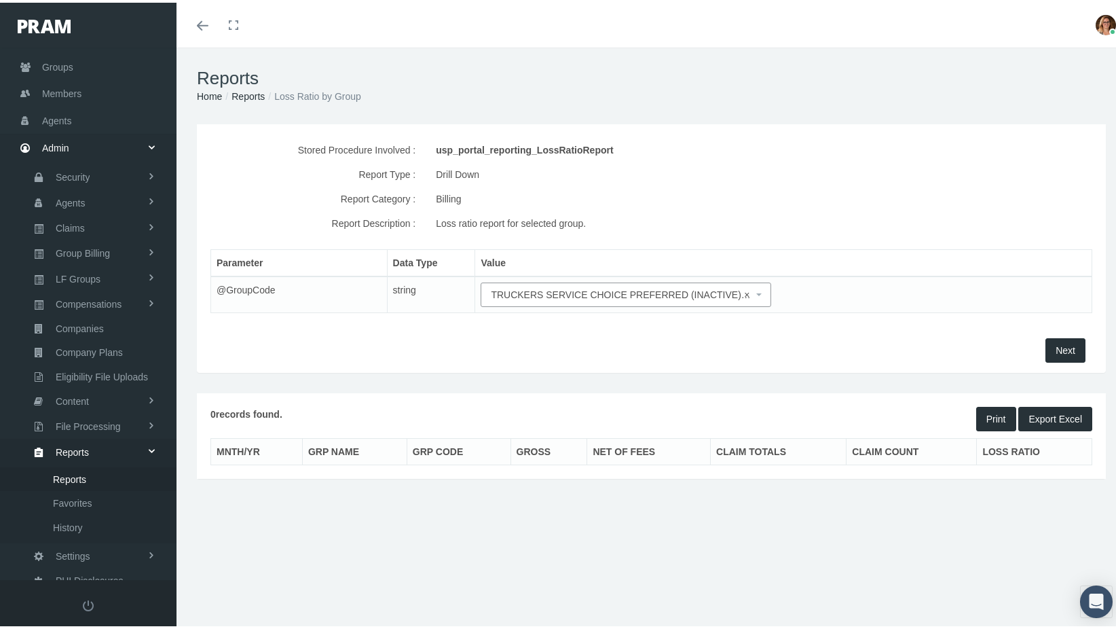  Describe the element at coordinates (1055, 416) in the screenshot. I see `button: Export Excel` at that location.